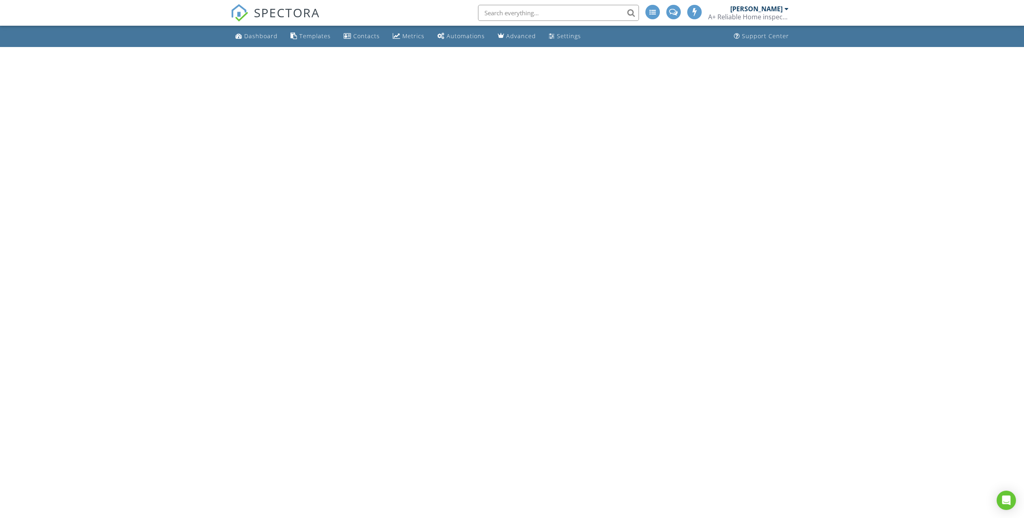 The image size is (1024, 518). Describe the element at coordinates (315, 36) in the screenshot. I see `div: Templates` at that location.